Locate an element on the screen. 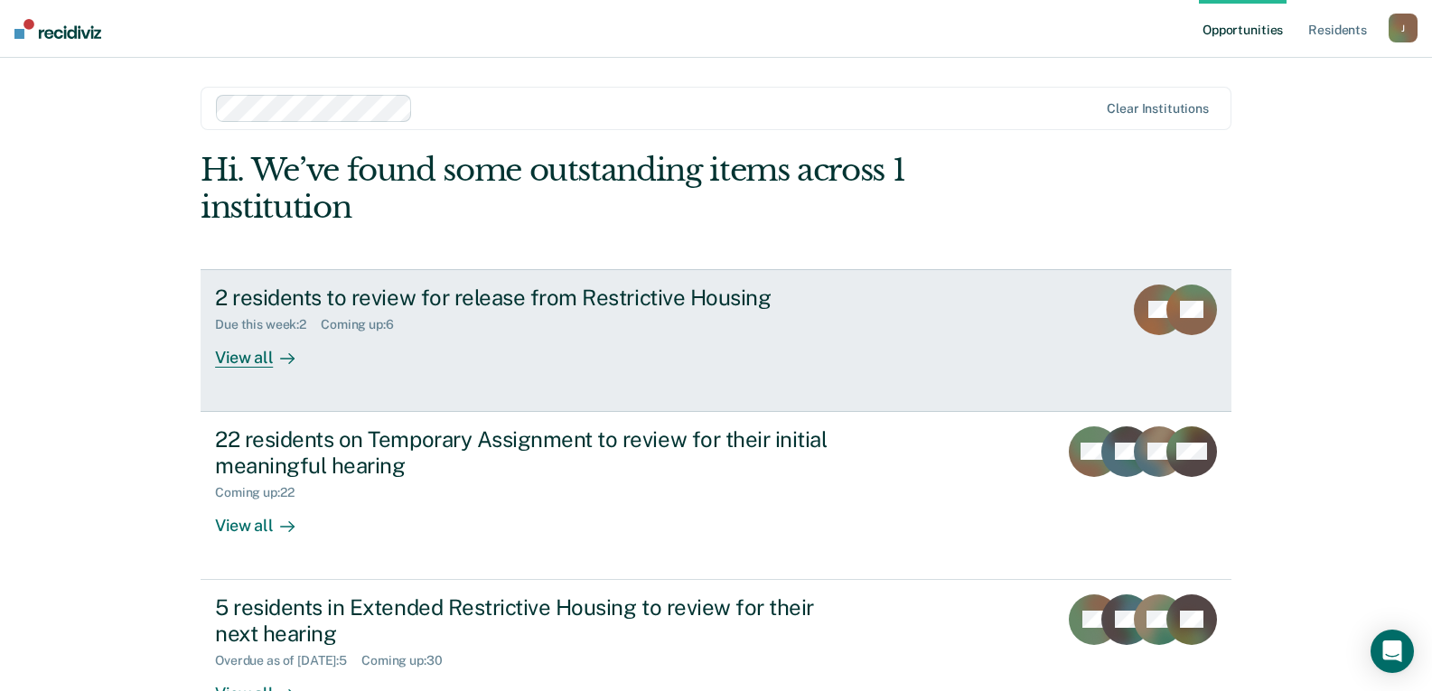 The image size is (1432, 691). div: Due this week : 2 is located at coordinates (267, 324).